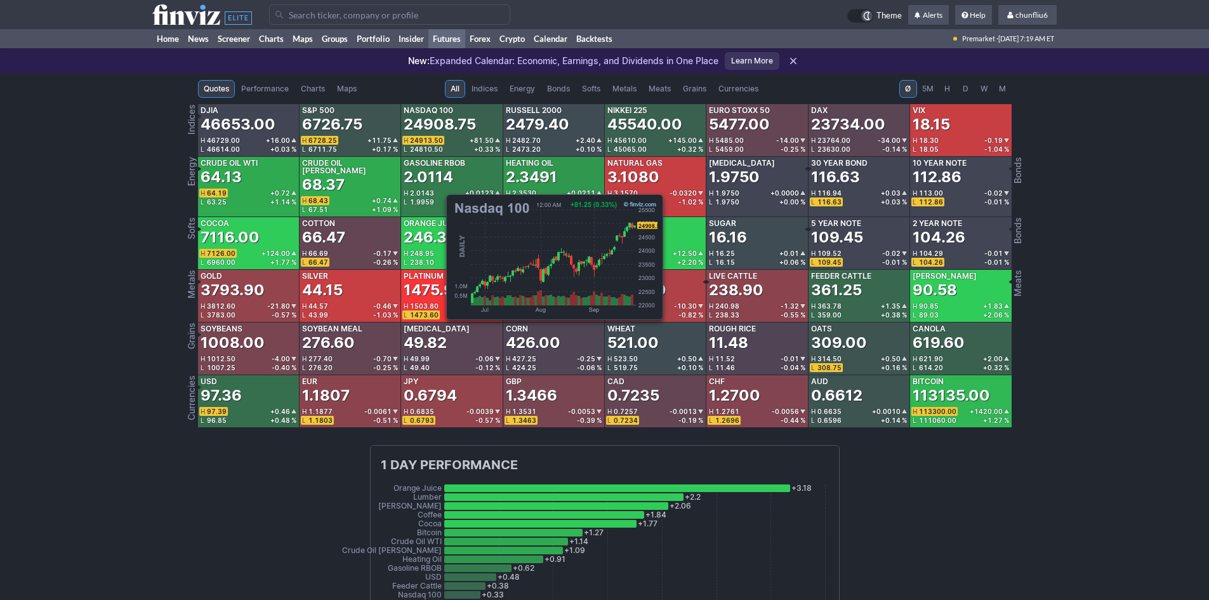  I want to click on span: 23630.00, so click(834, 149).